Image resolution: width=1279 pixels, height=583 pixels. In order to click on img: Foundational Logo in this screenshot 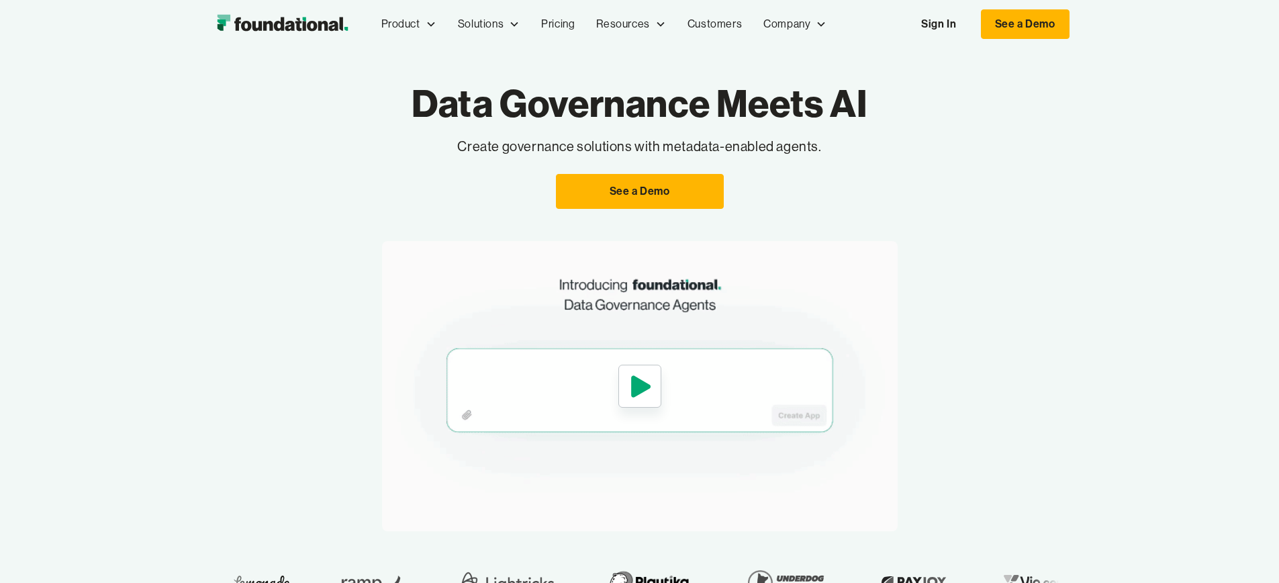, I will do `click(282, 24)`.